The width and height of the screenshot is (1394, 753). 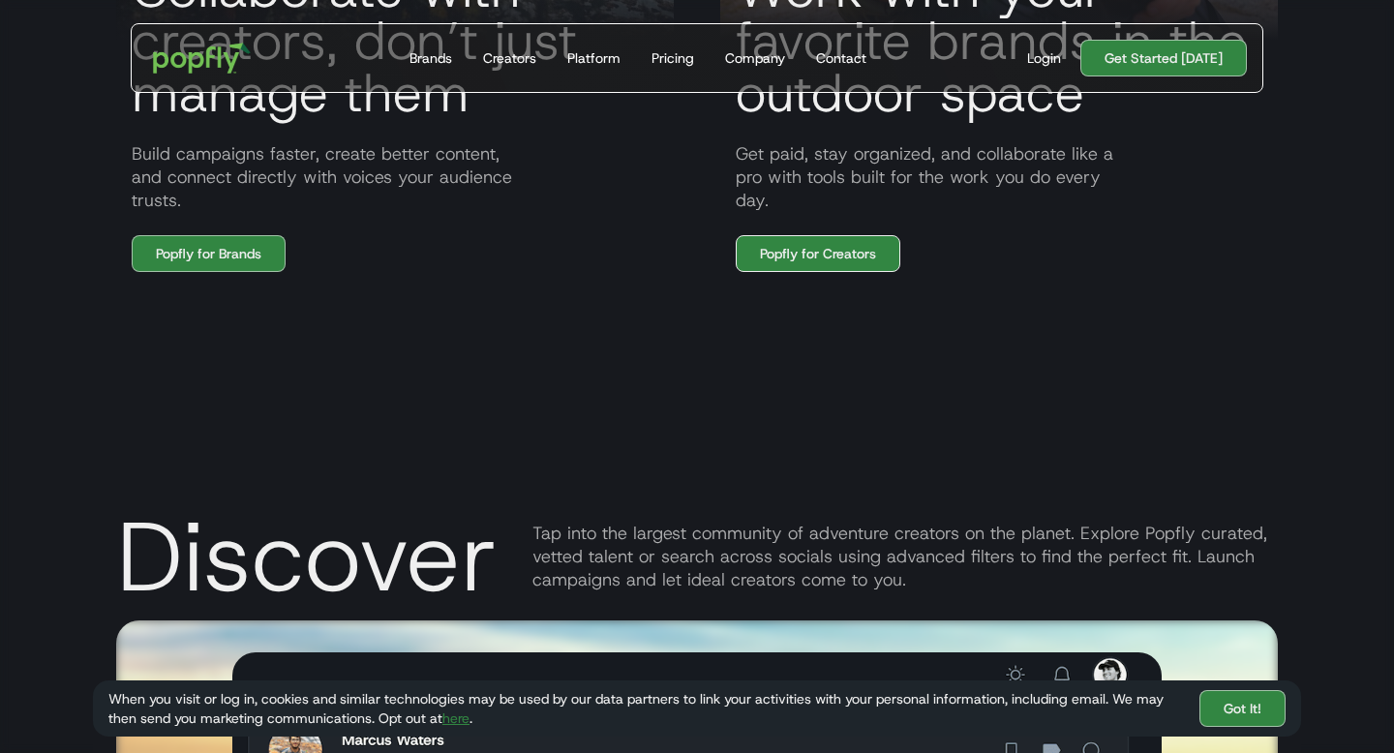 I want to click on p: Build campaigns faster, create better content, and connect directly with voices your audience tru..., so click(x=395, y=177).